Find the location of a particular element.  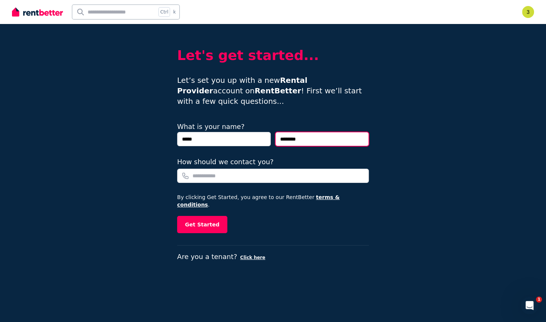

p: By clicking Get Started, you agree to our RentBetter . is located at coordinates (273, 201).